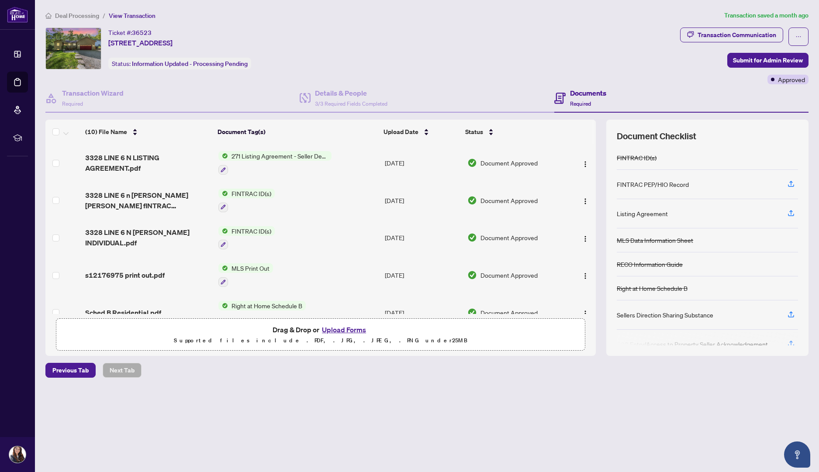  Describe the element at coordinates (657, 136) in the screenshot. I see `span: Document Checklist` at that location.